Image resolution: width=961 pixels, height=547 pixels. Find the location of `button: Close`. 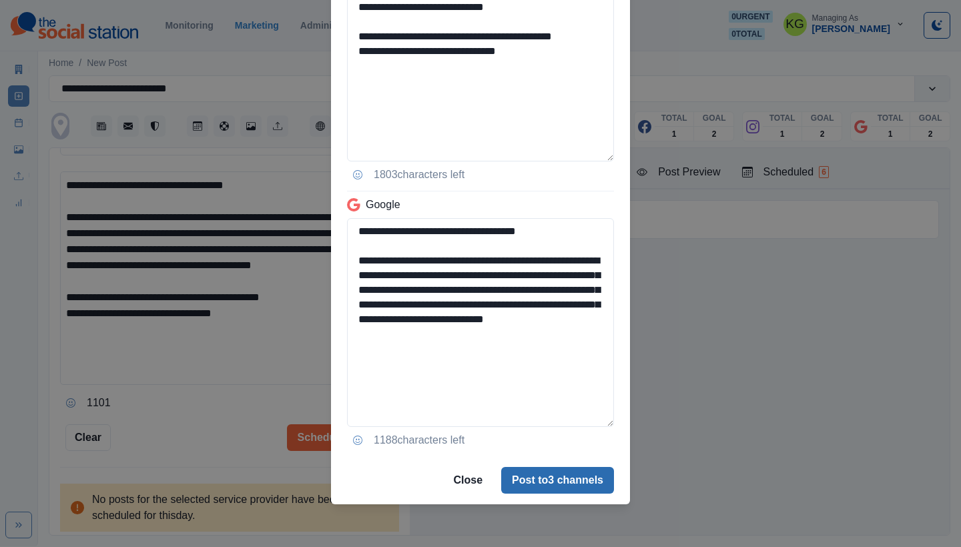

button: Close is located at coordinates (468, 480).